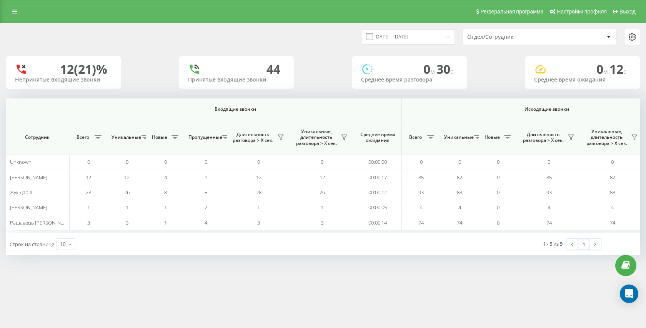 The width and height of the screenshot is (646, 328). I want to click on span: Строк на странице, so click(32, 244).